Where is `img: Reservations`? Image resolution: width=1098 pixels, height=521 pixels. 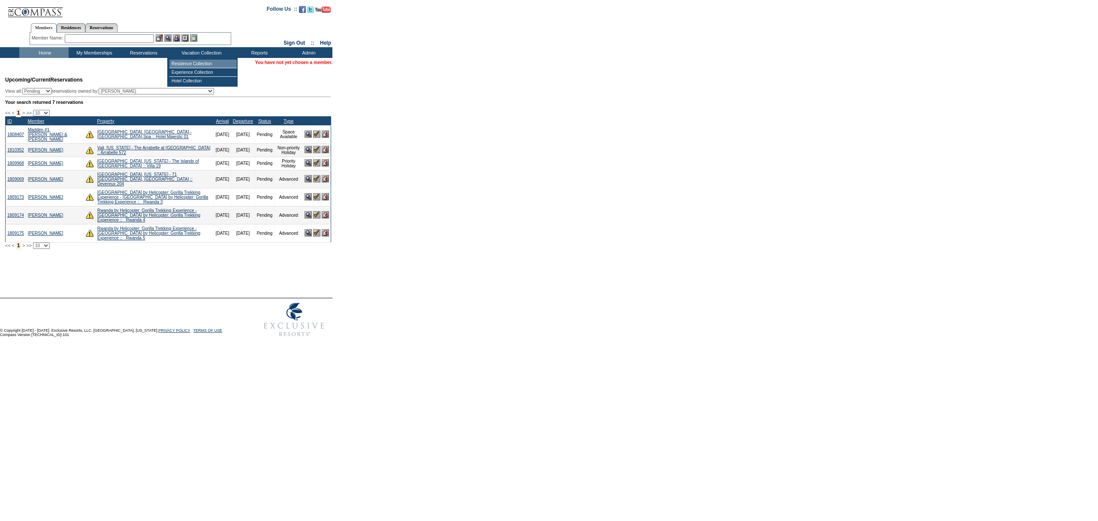 img: Reservations is located at coordinates (185, 38).